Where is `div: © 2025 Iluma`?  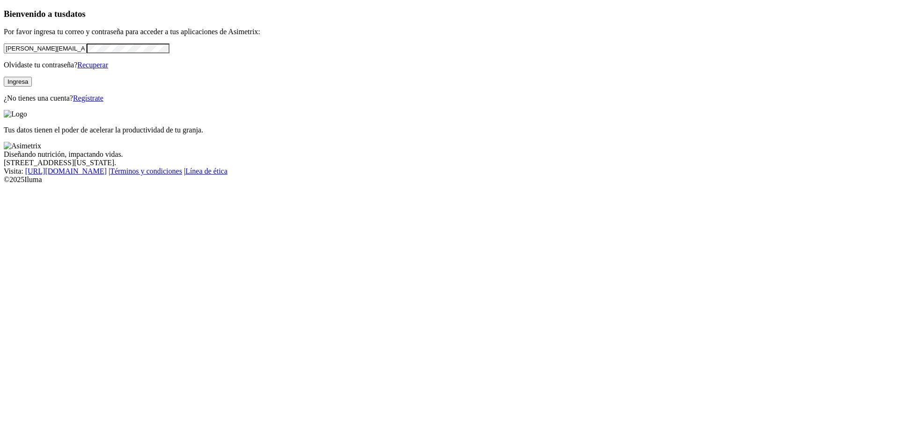
div: © 2025 Iluma is located at coordinates (449, 180).